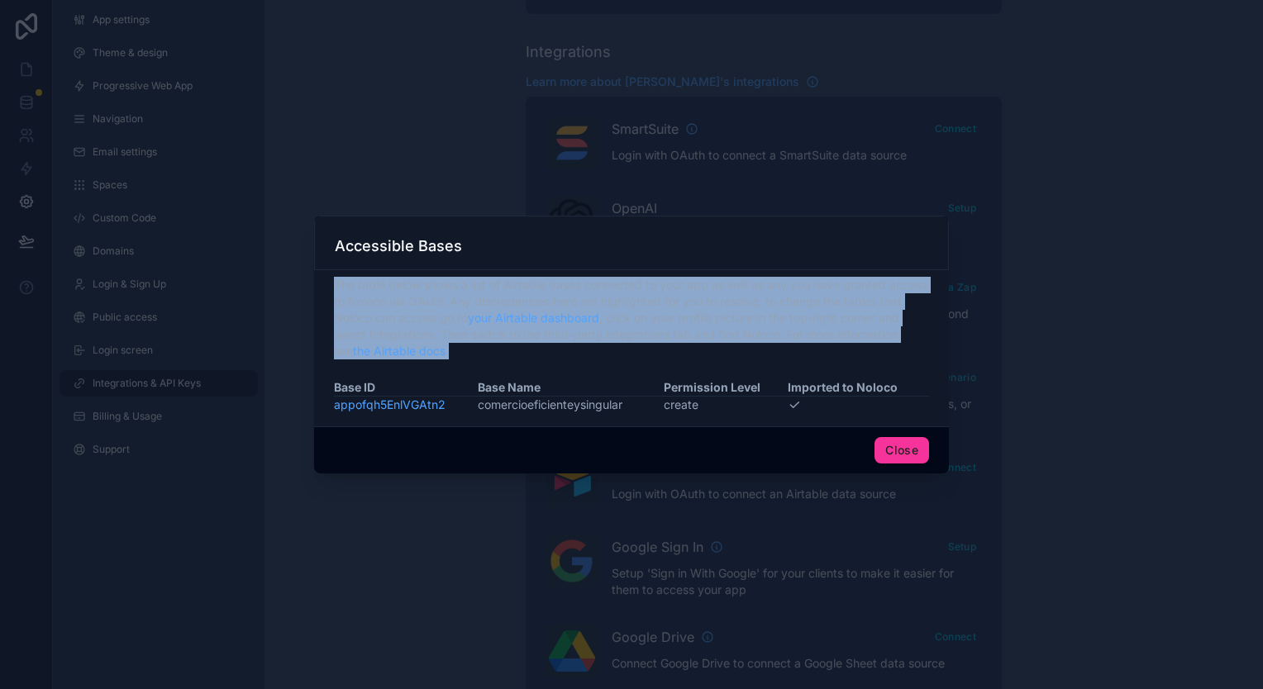  What do you see at coordinates (399, 350) in the screenshot?
I see `a: the Airtable docs` at bounding box center [399, 350].